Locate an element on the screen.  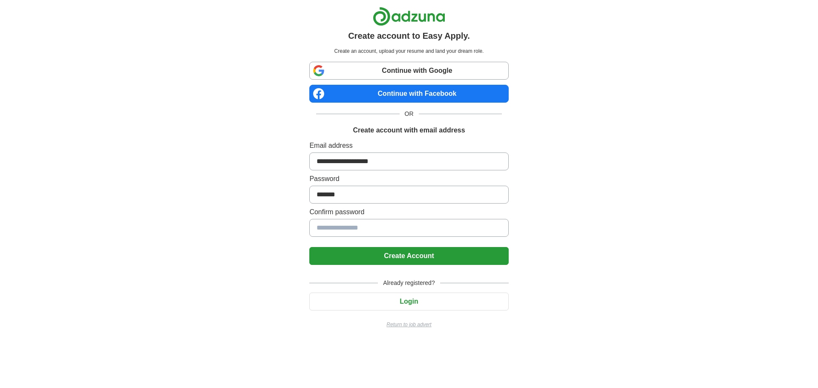
label: Email address is located at coordinates (409, 146).